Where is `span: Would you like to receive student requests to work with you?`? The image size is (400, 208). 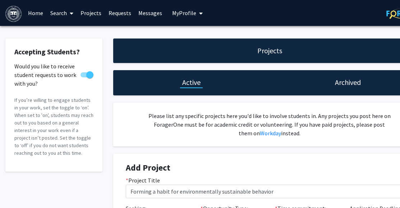 span: Would you like to receive student requests to work with you? is located at coordinates (46, 75).